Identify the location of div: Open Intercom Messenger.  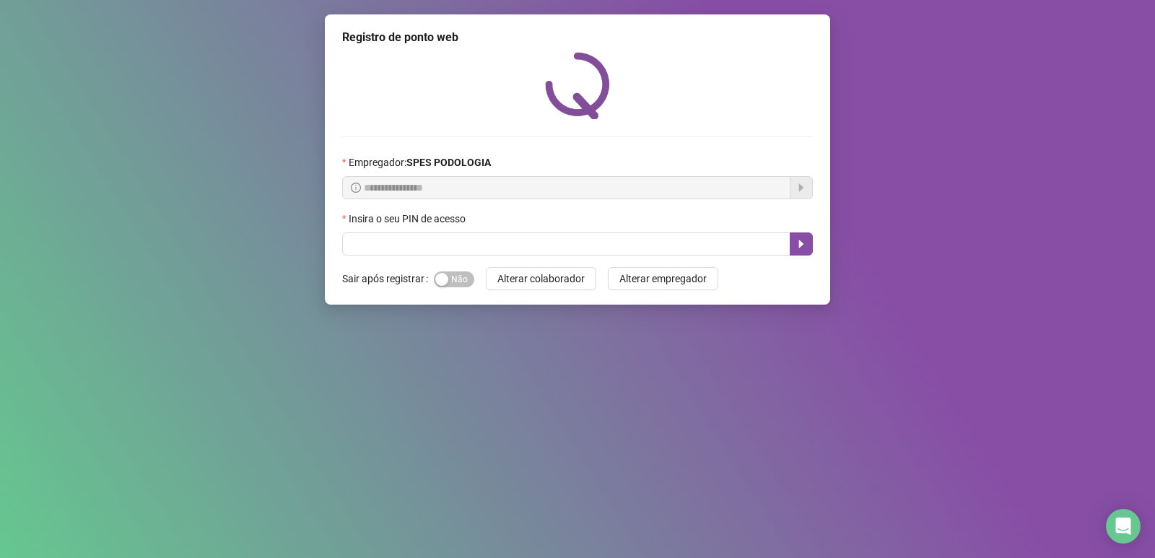
(1123, 526).